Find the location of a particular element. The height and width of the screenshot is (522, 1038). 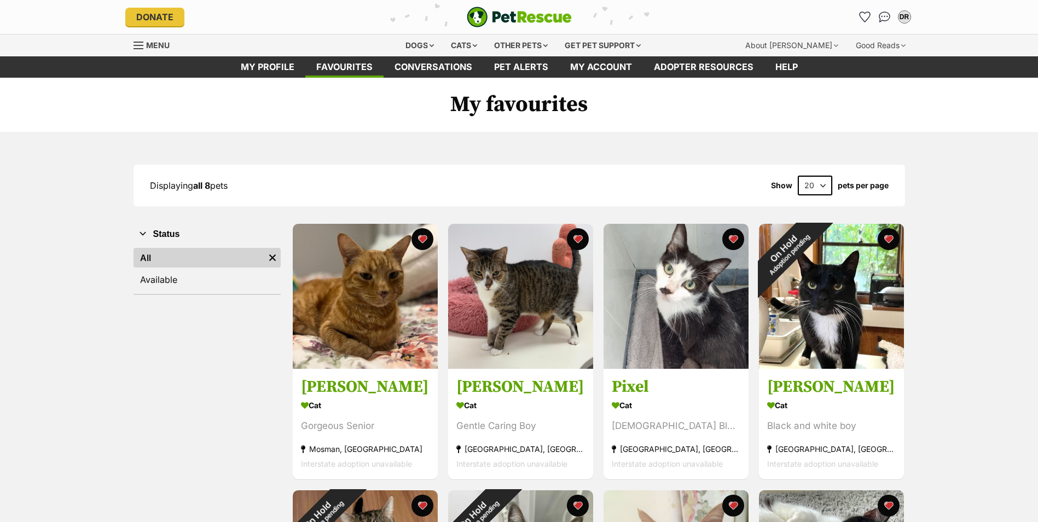

a: Donate is located at coordinates (155, 17).